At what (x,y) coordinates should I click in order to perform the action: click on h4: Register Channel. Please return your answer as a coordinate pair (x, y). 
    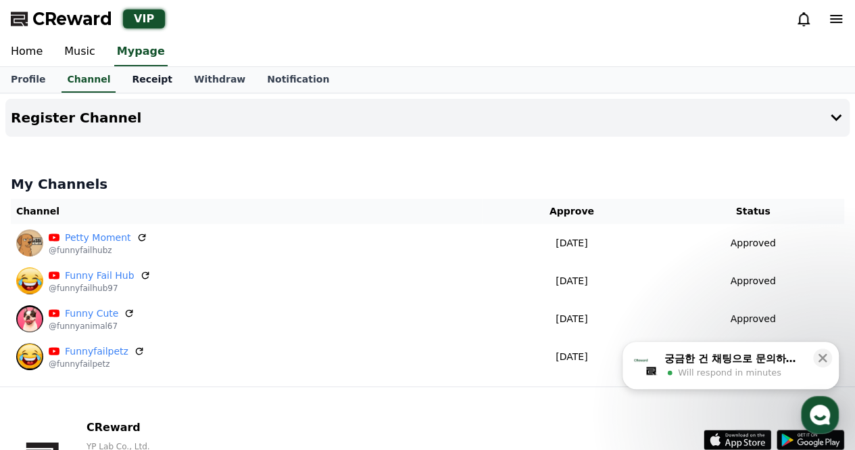
    Looking at the image, I should click on (76, 118).